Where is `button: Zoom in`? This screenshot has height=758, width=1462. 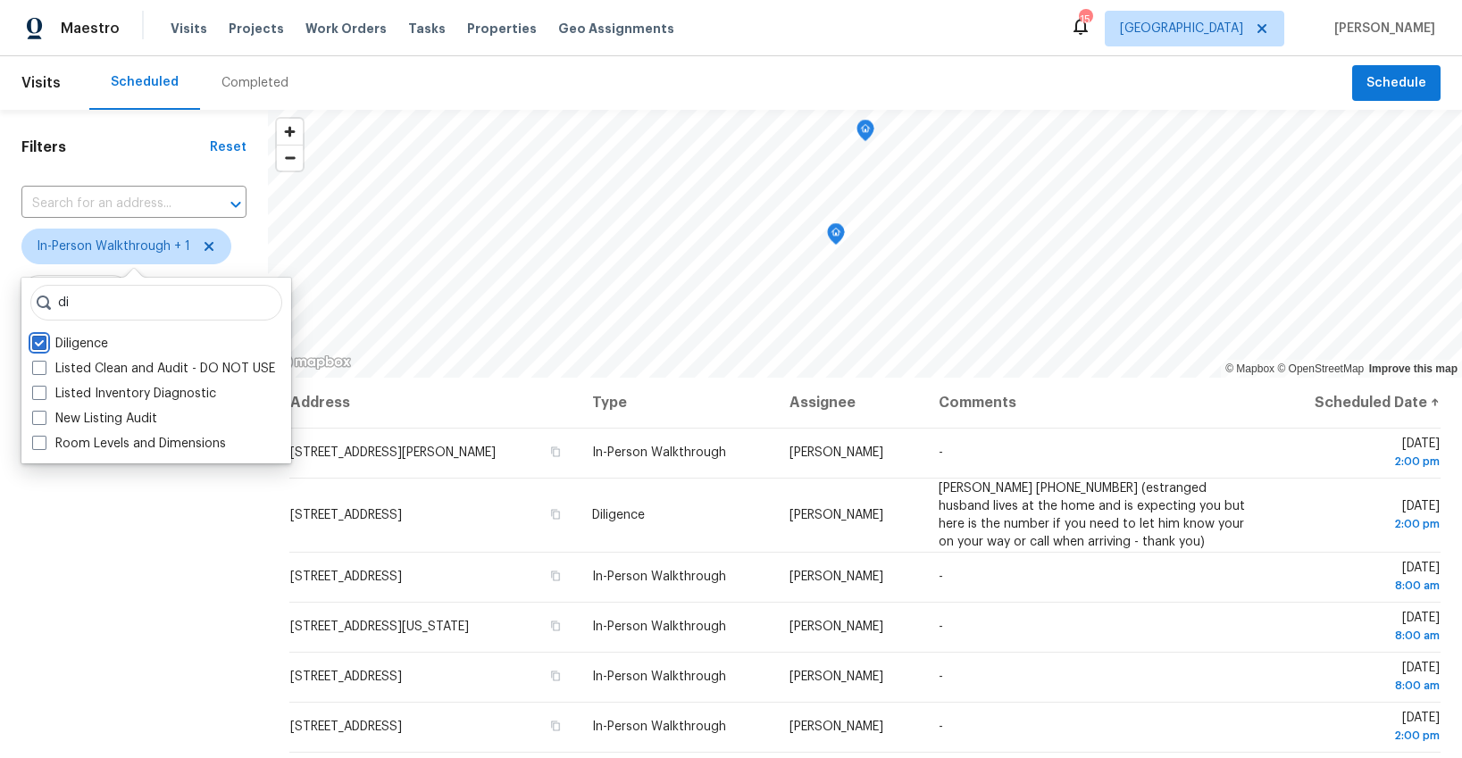 button: Zoom in is located at coordinates (289, 131).